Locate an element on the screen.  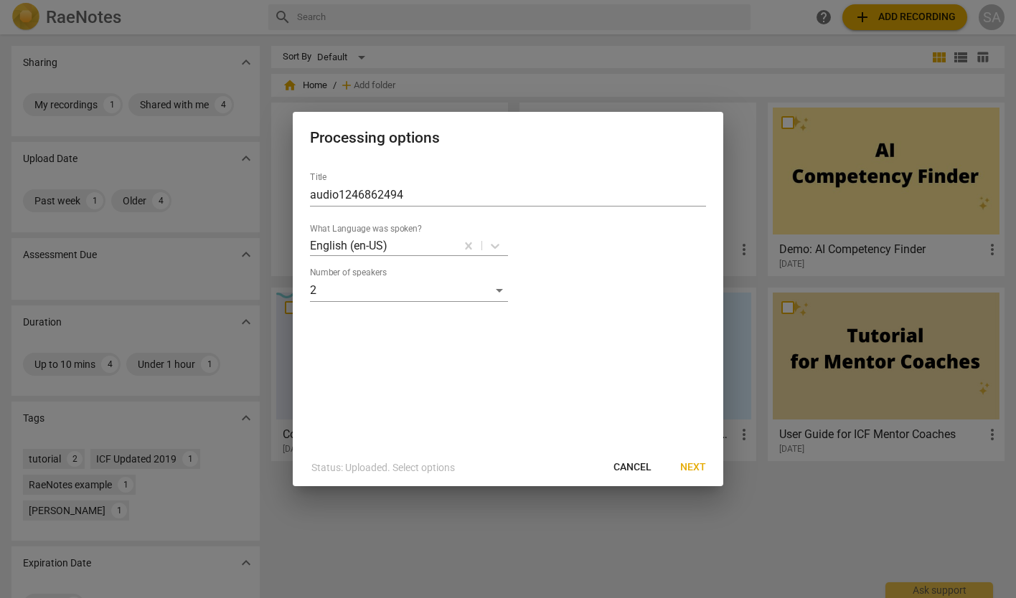
h2: Processing options is located at coordinates (508, 138).